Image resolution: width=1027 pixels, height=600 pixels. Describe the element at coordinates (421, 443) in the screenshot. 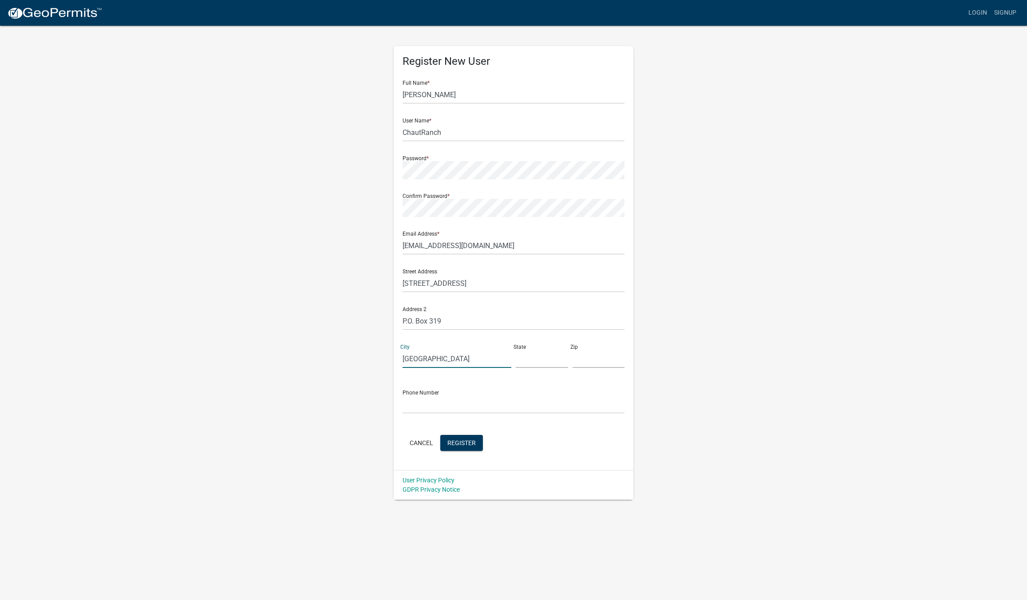

I see `button: Cancel` at that location.